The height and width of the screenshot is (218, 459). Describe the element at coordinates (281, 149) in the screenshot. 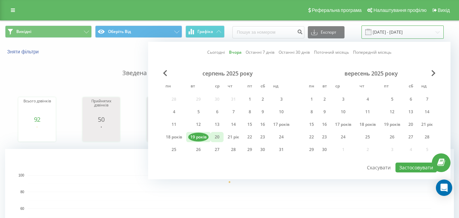

I see `font: 31` at that location.